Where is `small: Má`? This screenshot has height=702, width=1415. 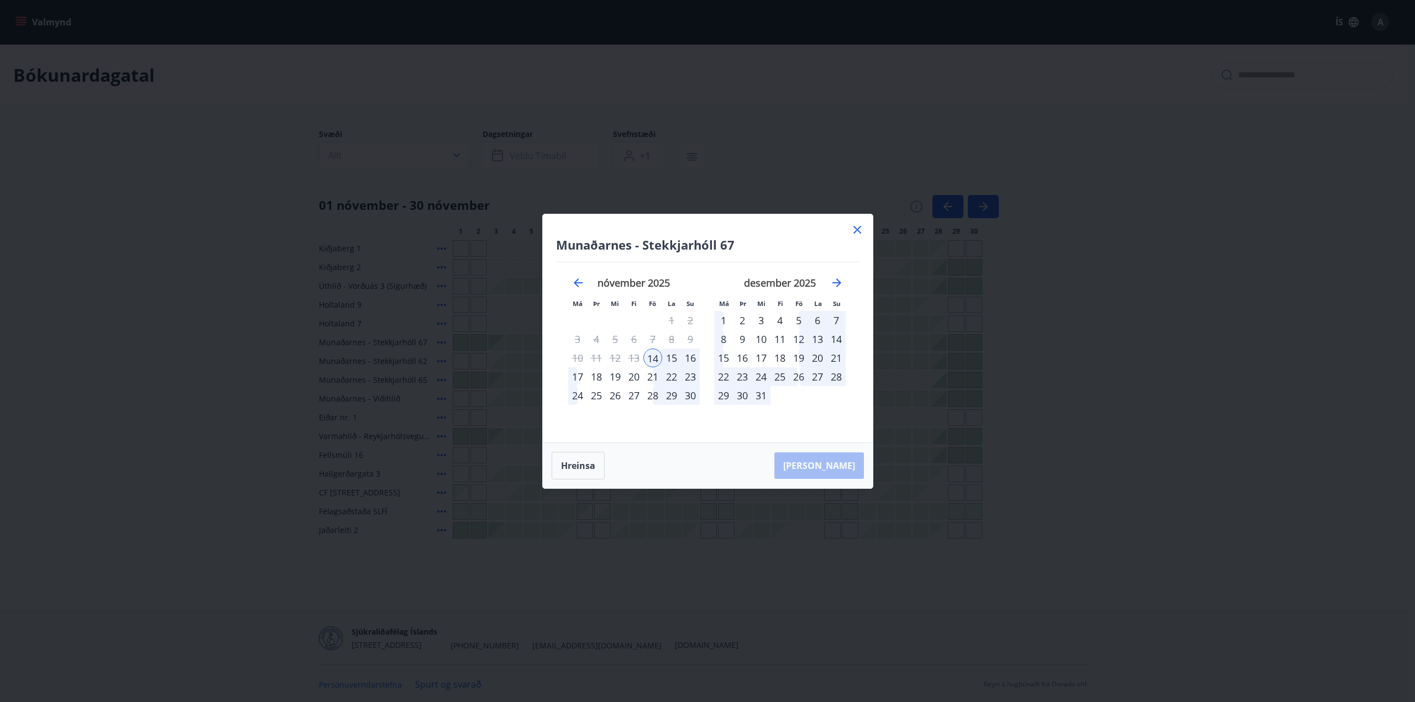
small: Má is located at coordinates (577, 303).